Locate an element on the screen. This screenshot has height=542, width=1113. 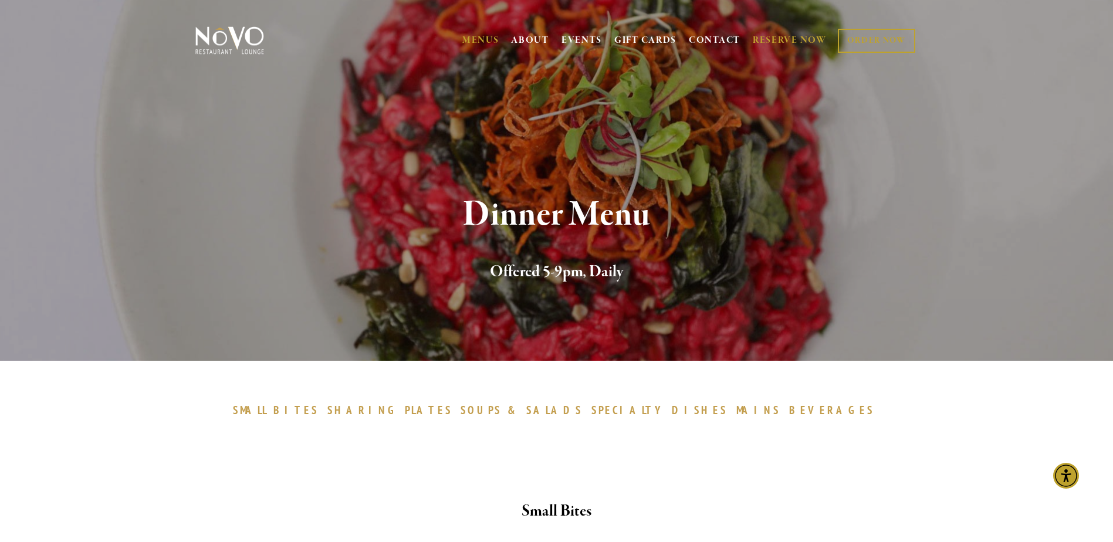
a: BEVERAGES is located at coordinates (835, 410).